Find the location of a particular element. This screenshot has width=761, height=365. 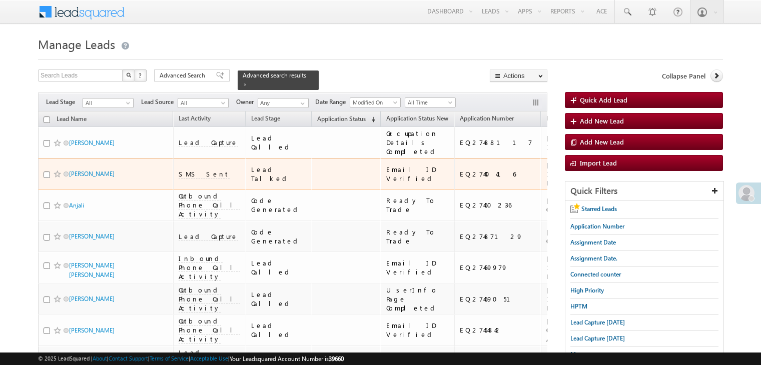

span: Inbound Phone Call Activity is located at coordinates (209, 268).